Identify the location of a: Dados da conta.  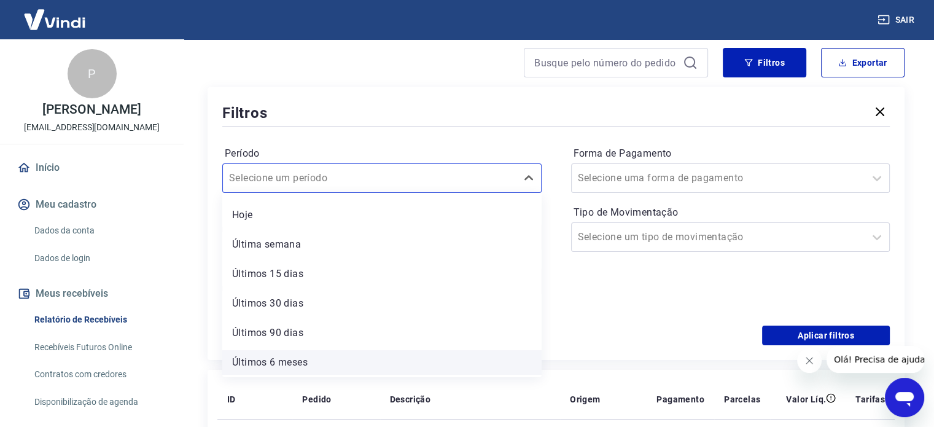
(99, 230).